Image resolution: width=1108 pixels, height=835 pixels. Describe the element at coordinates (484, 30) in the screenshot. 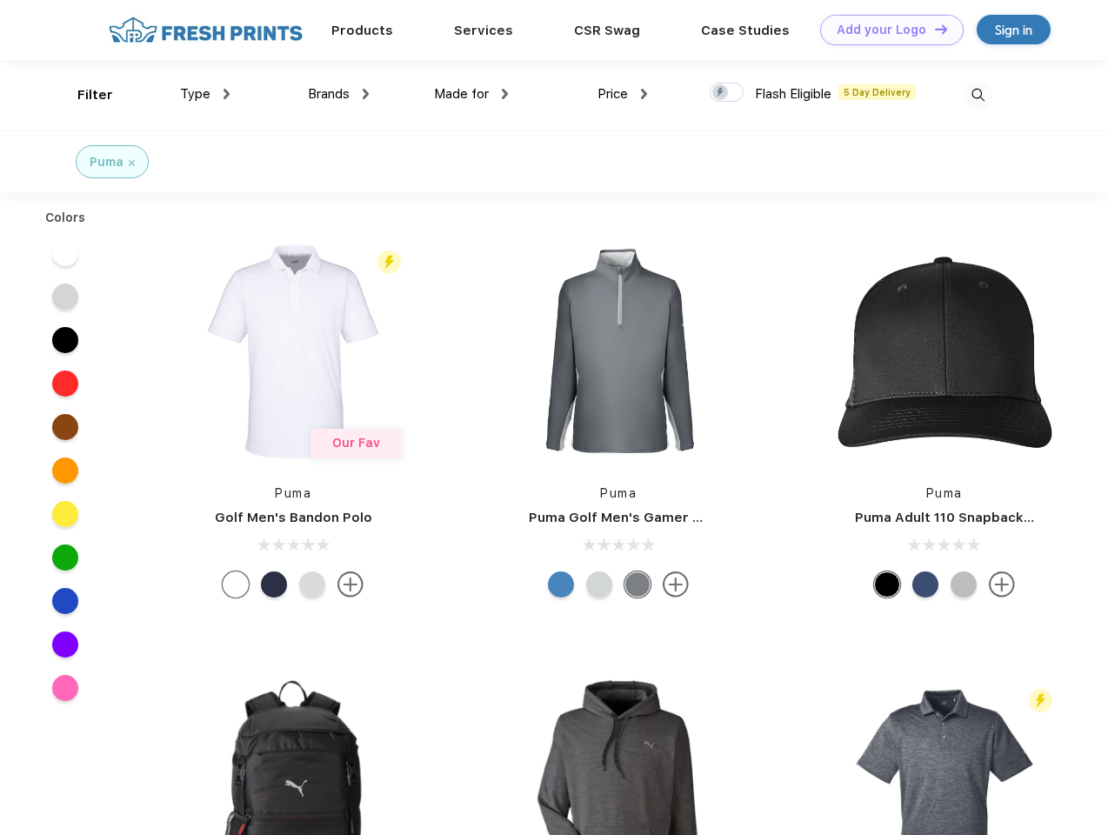

I see `a: Services` at that location.